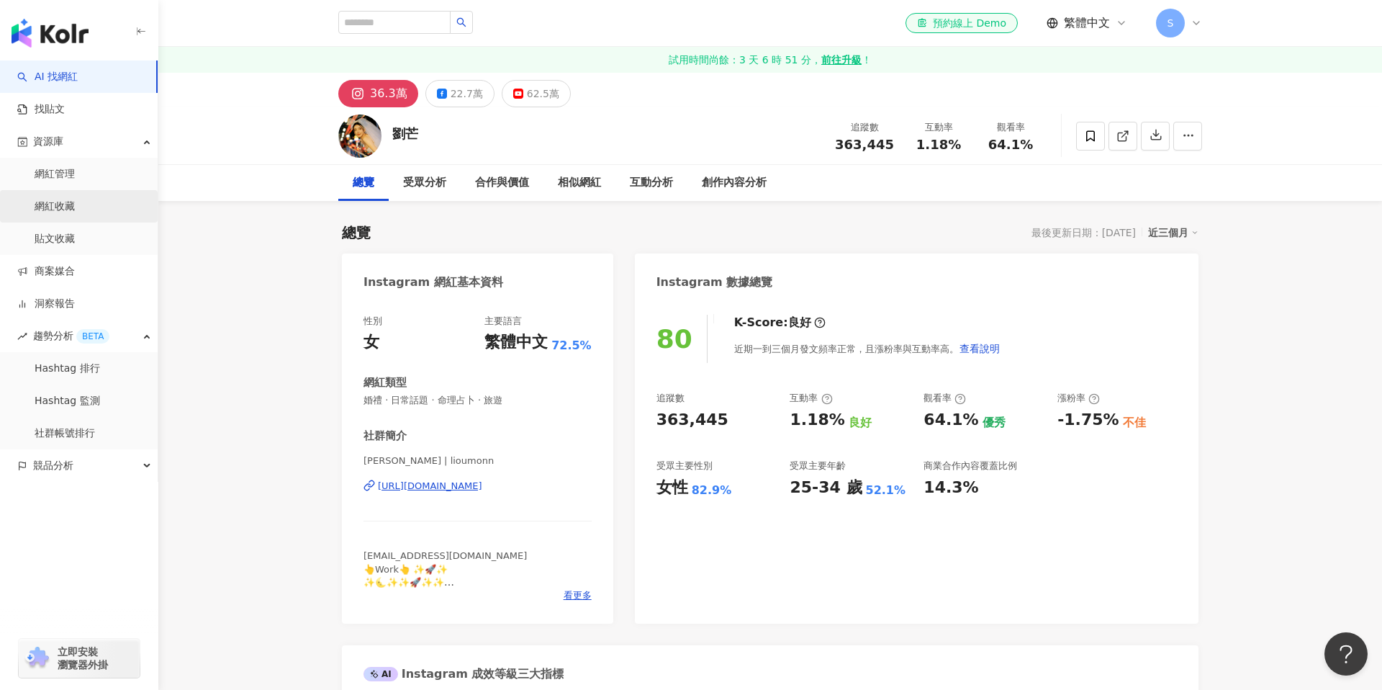 Image resolution: width=1382 pixels, height=690 pixels. What do you see at coordinates (502, 183) in the screenshot?
I see `div: 合作與價值` at bounding box center [502, 183].